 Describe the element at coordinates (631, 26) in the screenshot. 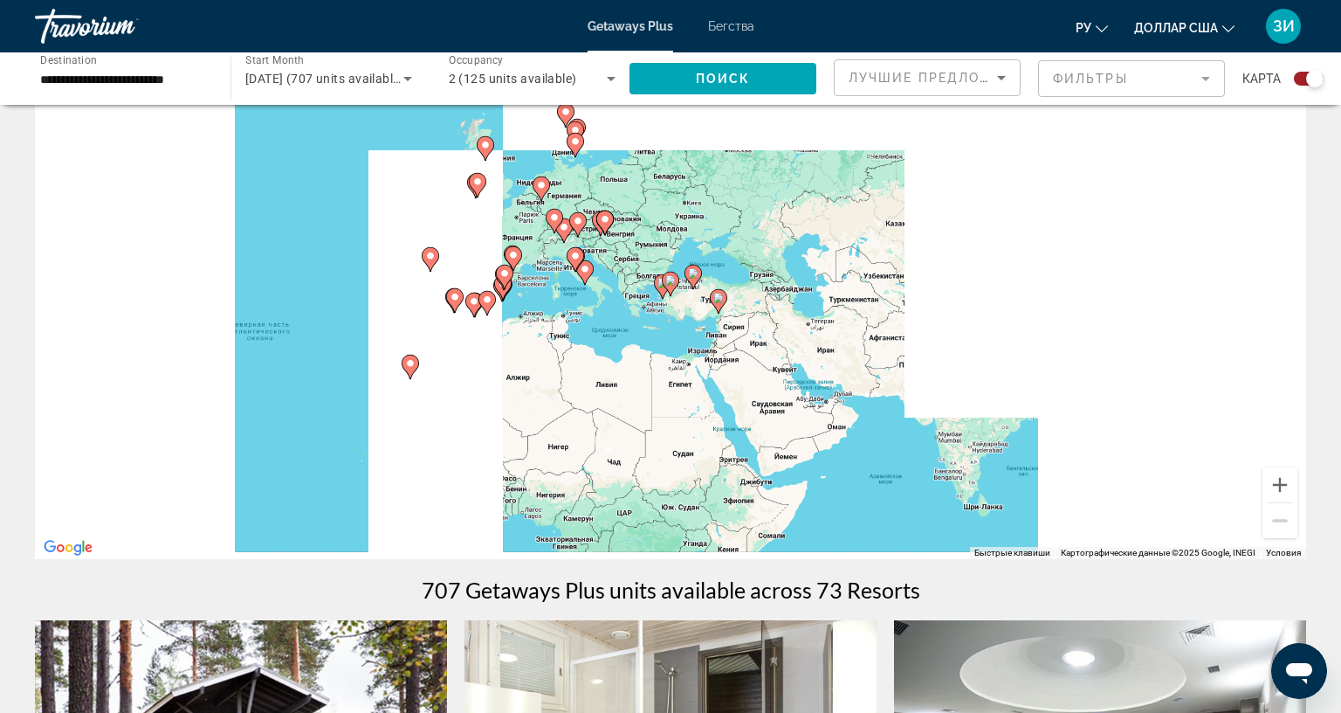

I see `a: Getaways Plus` at that location.